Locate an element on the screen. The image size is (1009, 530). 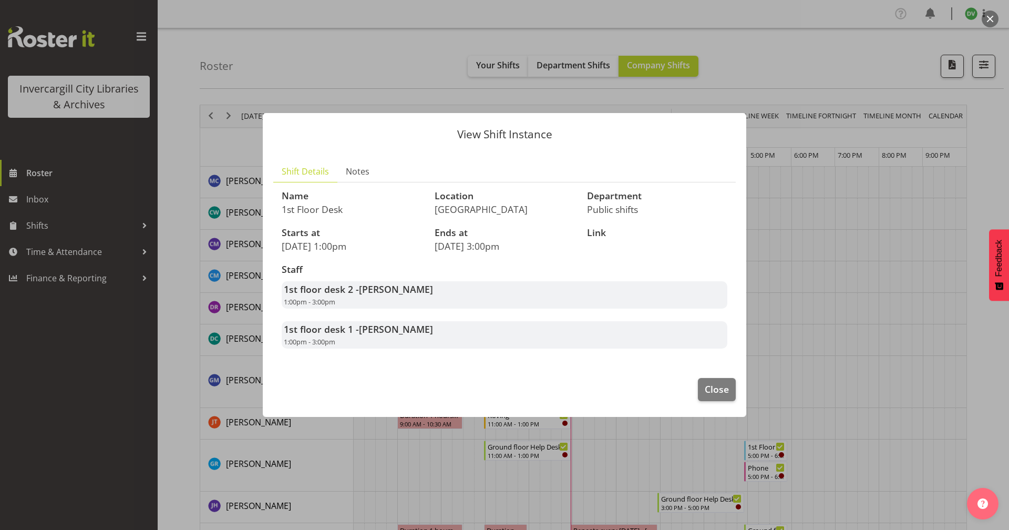
button: Feedback - Show survey is located at coordinates (999, 265).